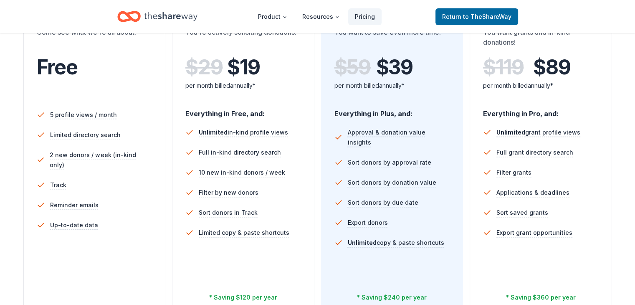 This screenshot has width=635, height=305. I want to click on span: 5 profile views / month, so click(84, 115).